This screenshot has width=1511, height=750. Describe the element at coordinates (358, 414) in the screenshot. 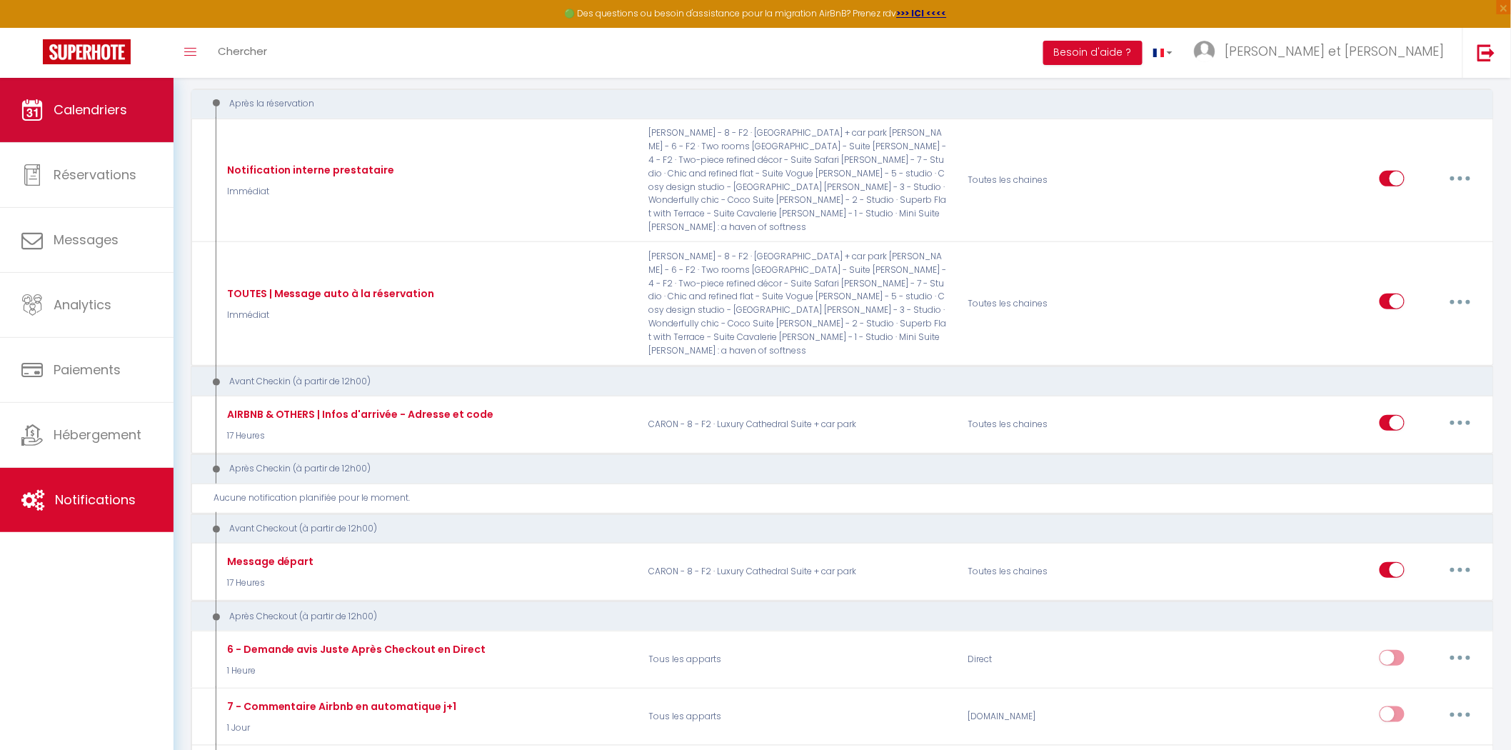

I see `div: AIRBNB & OTHERS | Infos d'arrivée - Adresse et code` at that location.